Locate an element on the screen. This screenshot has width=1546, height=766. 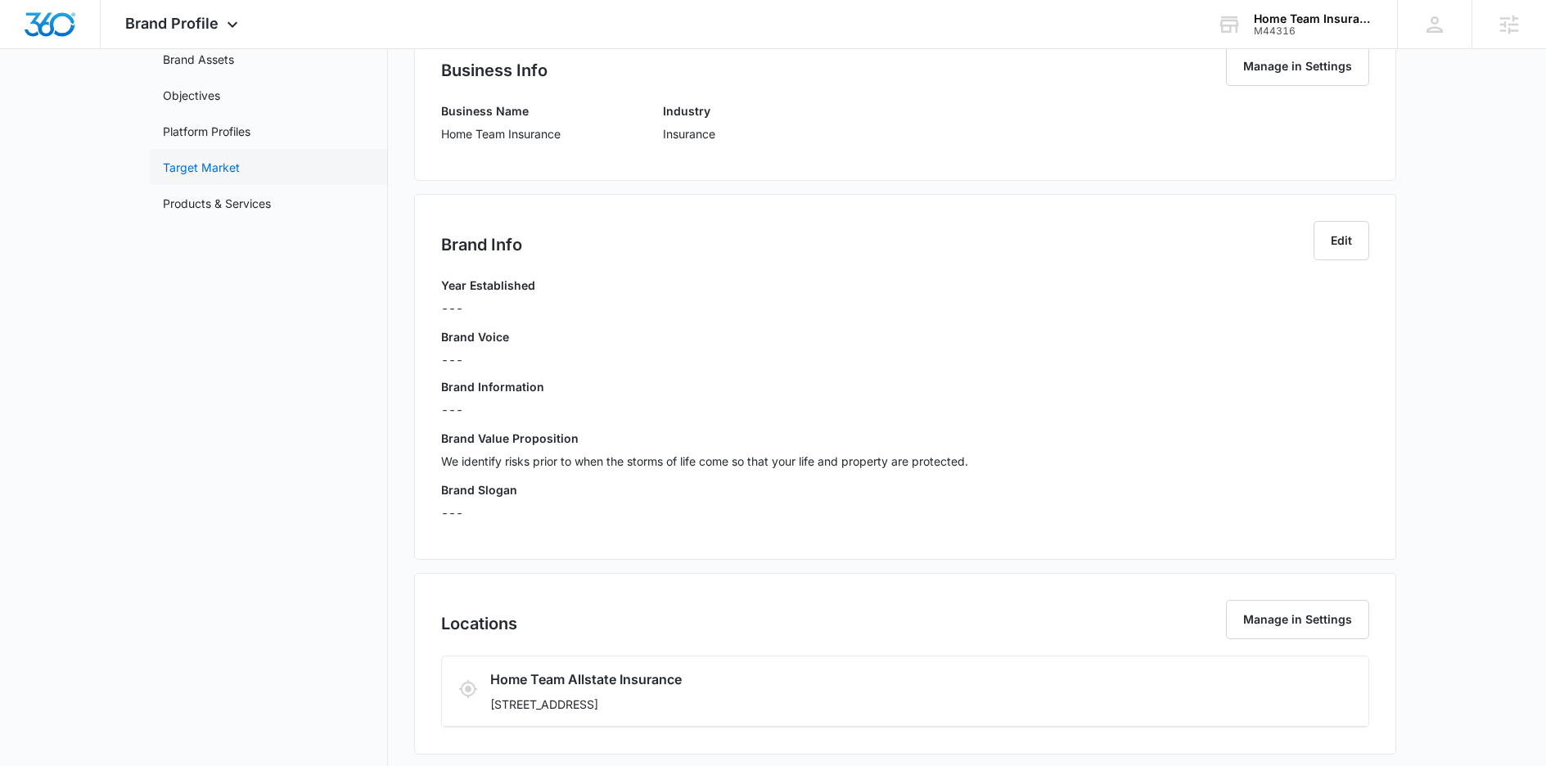
a: Brand Assets is located at coordinates (198, 59).